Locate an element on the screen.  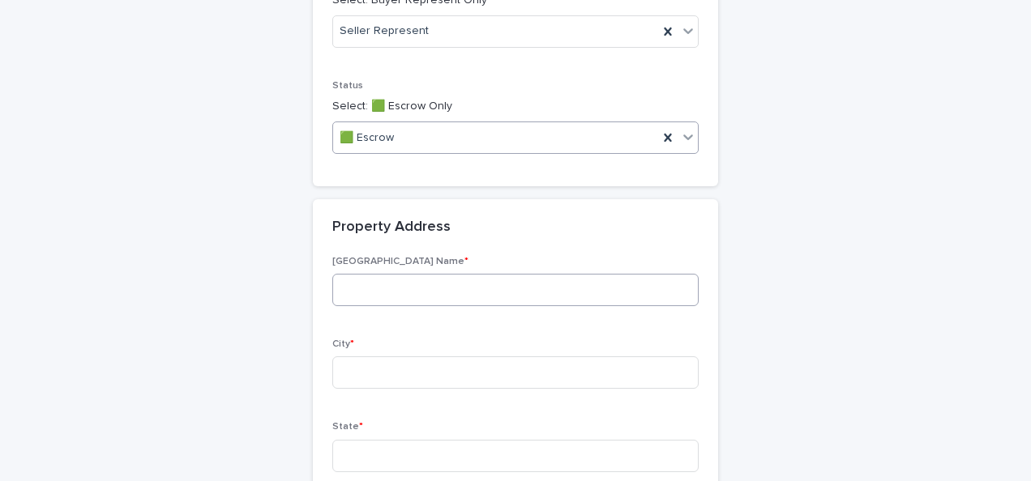
p: Select: 🟩 Escrow Only is located at coordinates (515, 106).